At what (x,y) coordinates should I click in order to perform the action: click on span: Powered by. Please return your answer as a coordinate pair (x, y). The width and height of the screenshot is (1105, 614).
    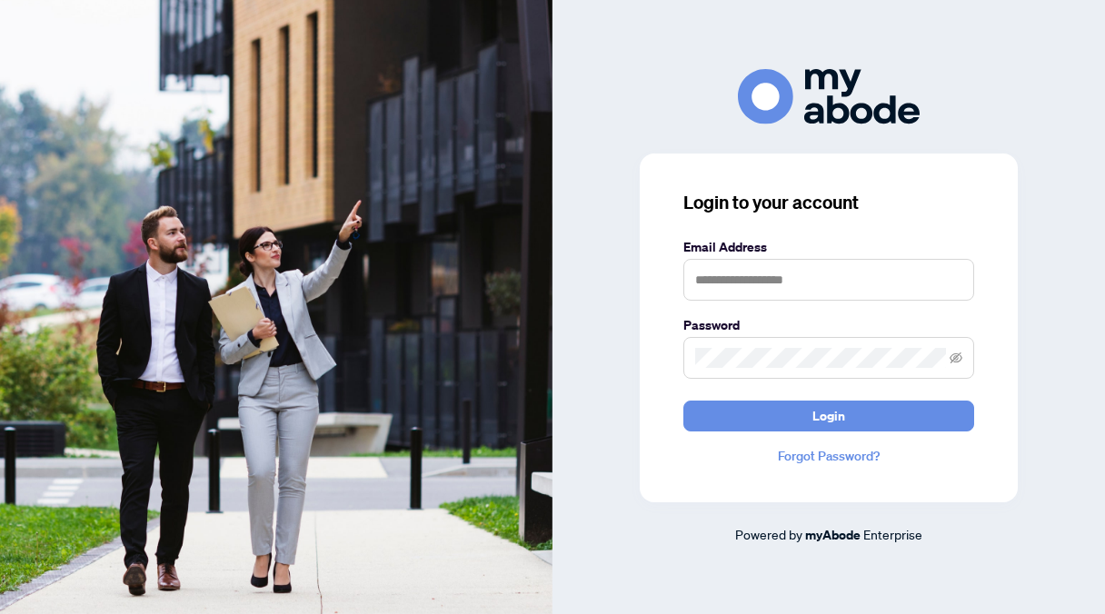
    Looking at the image, I should click on (769, 534).